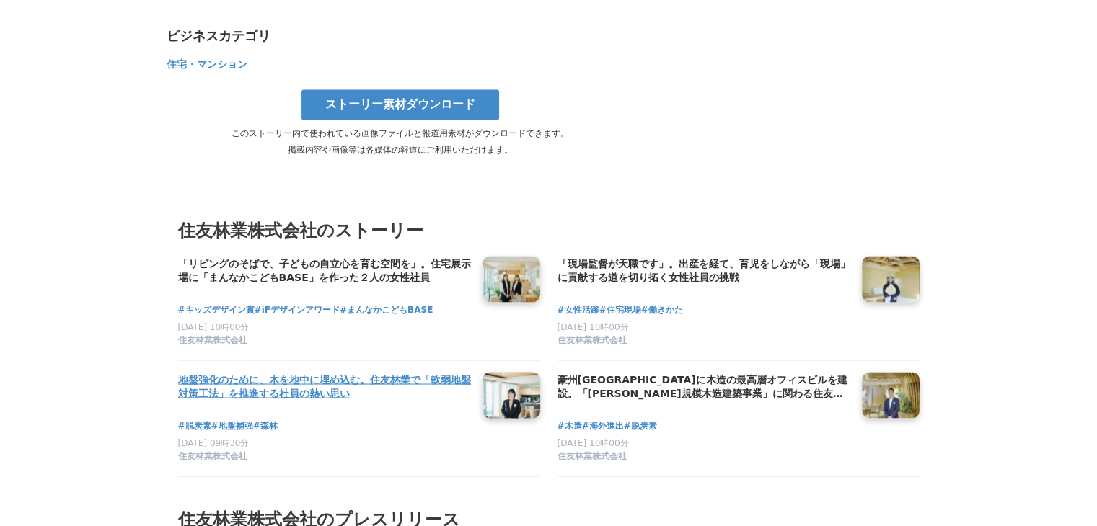 This screenshot has width=1097, height=526. I want to click on a: #まんなかこどもBASE, so click(386, 309).